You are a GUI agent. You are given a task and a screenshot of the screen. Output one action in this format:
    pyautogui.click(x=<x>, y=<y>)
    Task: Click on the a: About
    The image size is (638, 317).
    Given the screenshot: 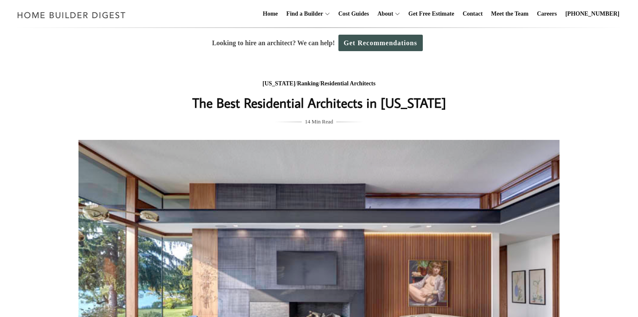 What is the action you would take?
    pyautogui.click(x=383, y=14)
    